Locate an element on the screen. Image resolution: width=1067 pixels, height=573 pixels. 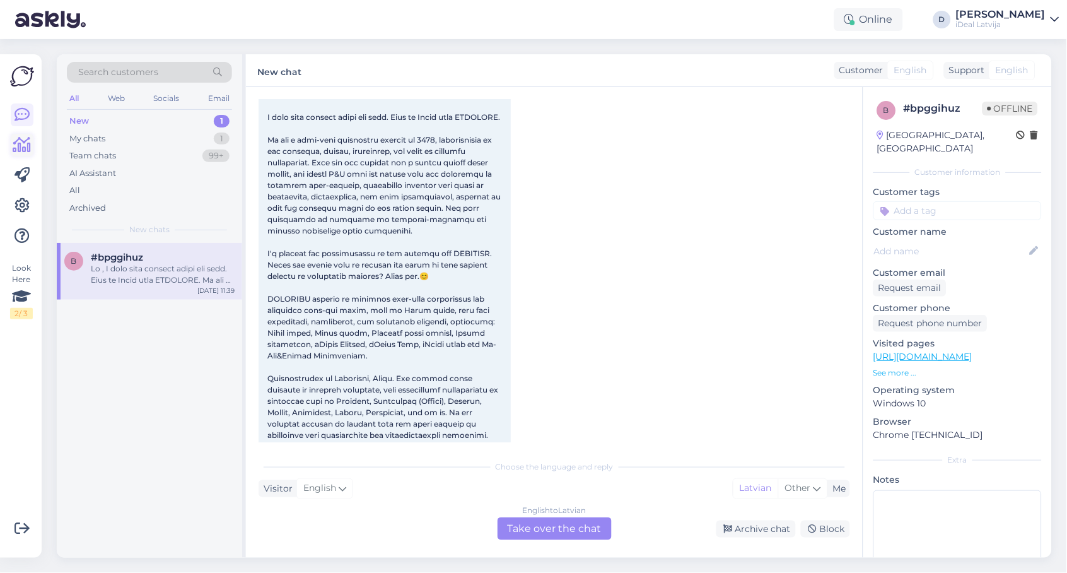
div: Online is located at coordinates (869, 20).